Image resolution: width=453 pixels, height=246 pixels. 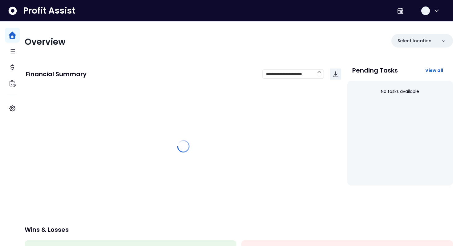 I want to click on span: Overview, so click(x=45, y=42).